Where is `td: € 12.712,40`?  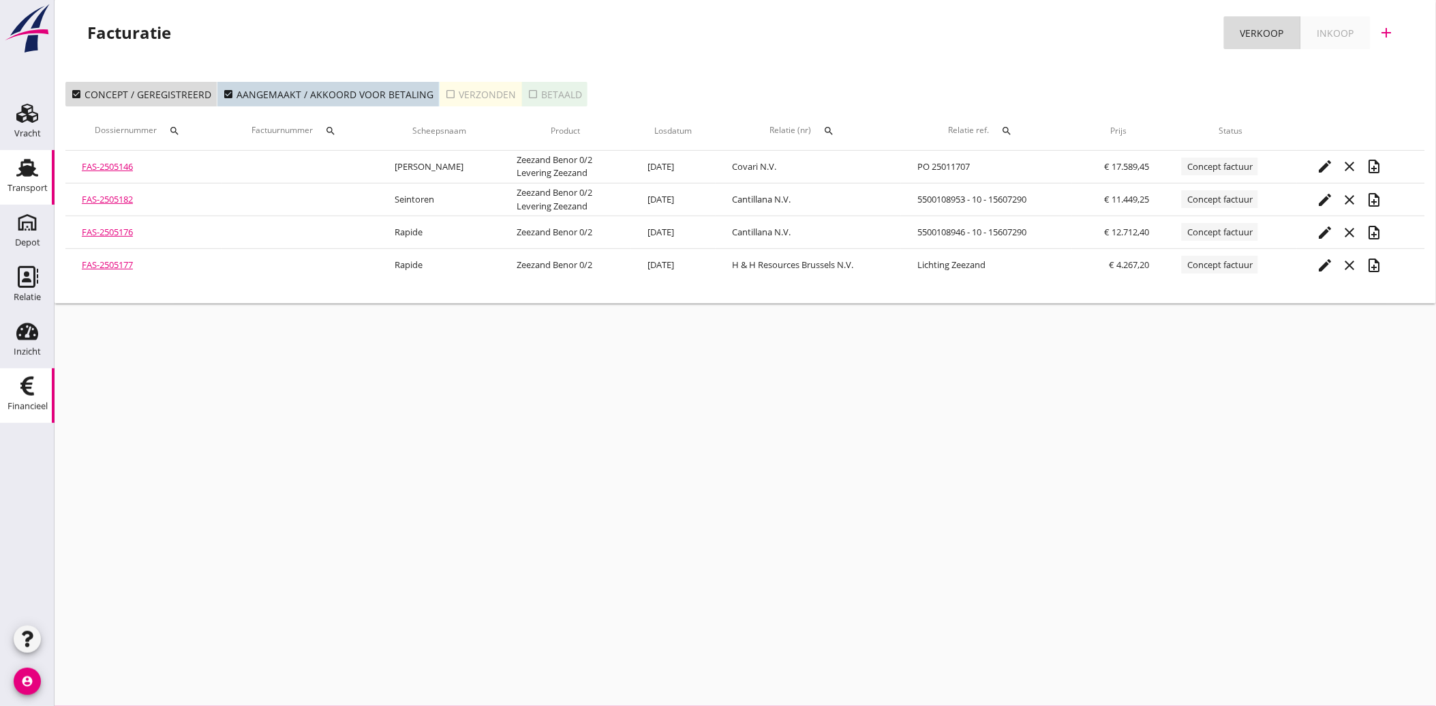
td: € 12.712,40 is located at coordinates (1119, 232).